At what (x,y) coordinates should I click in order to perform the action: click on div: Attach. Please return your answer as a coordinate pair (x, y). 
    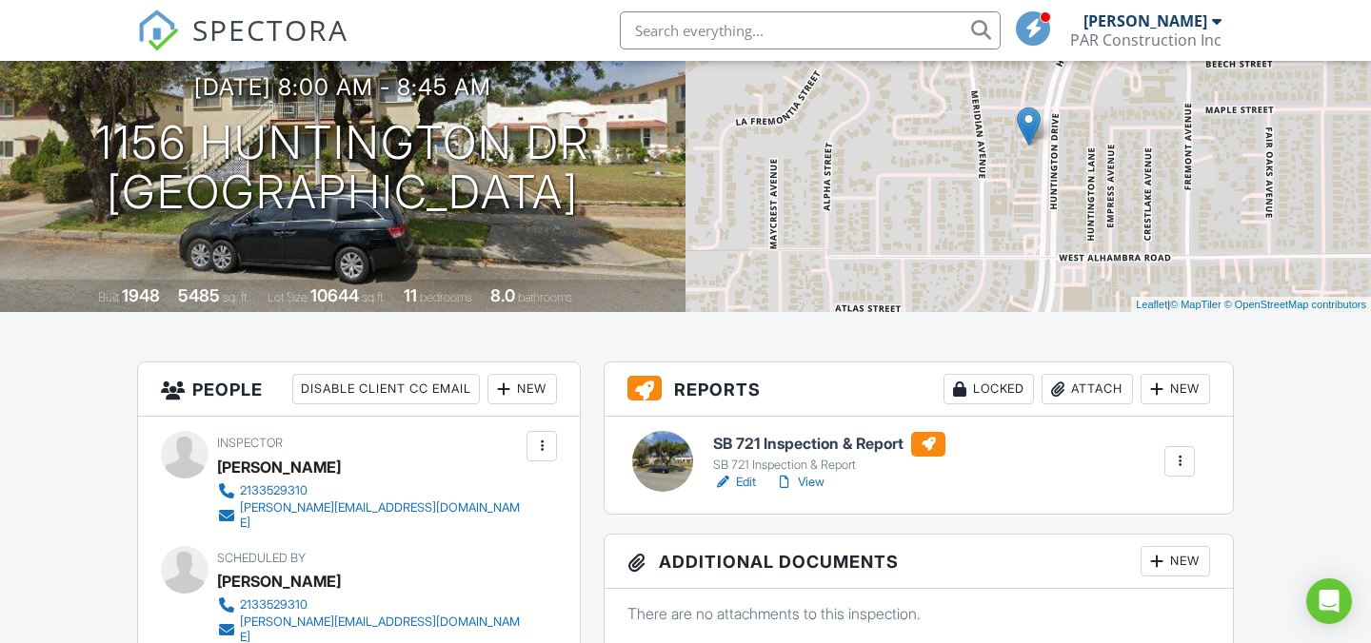
    Looking at the image, I should click on (1087, 389).